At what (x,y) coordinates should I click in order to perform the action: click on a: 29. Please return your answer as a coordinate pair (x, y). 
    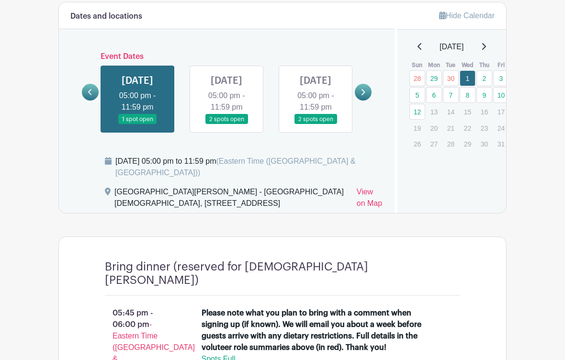
    Looking at the image, I should click on (434, 79).